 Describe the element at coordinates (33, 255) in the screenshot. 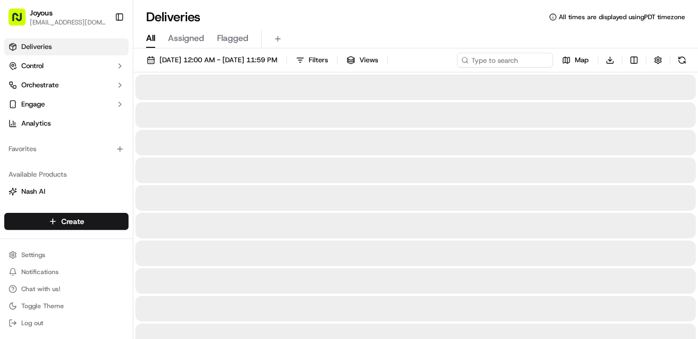

I see `span: Settings` at that location.